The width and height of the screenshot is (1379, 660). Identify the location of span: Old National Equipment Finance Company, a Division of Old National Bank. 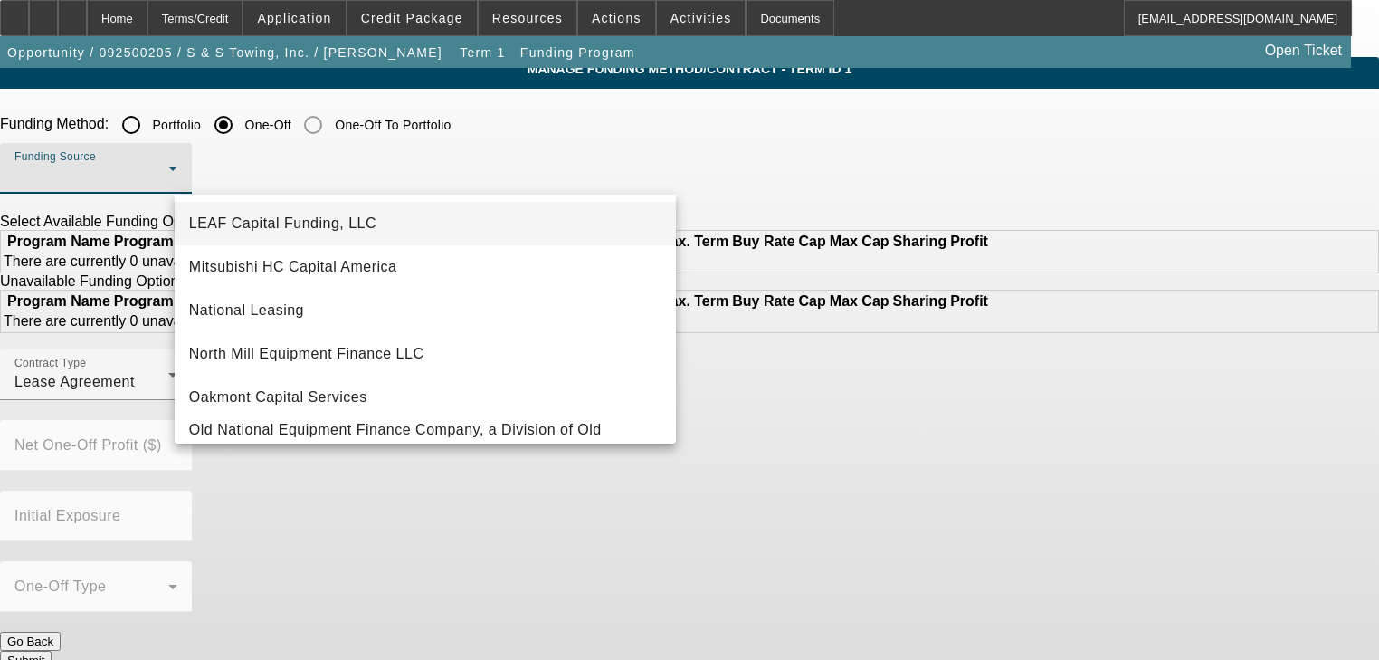
(425, 441).